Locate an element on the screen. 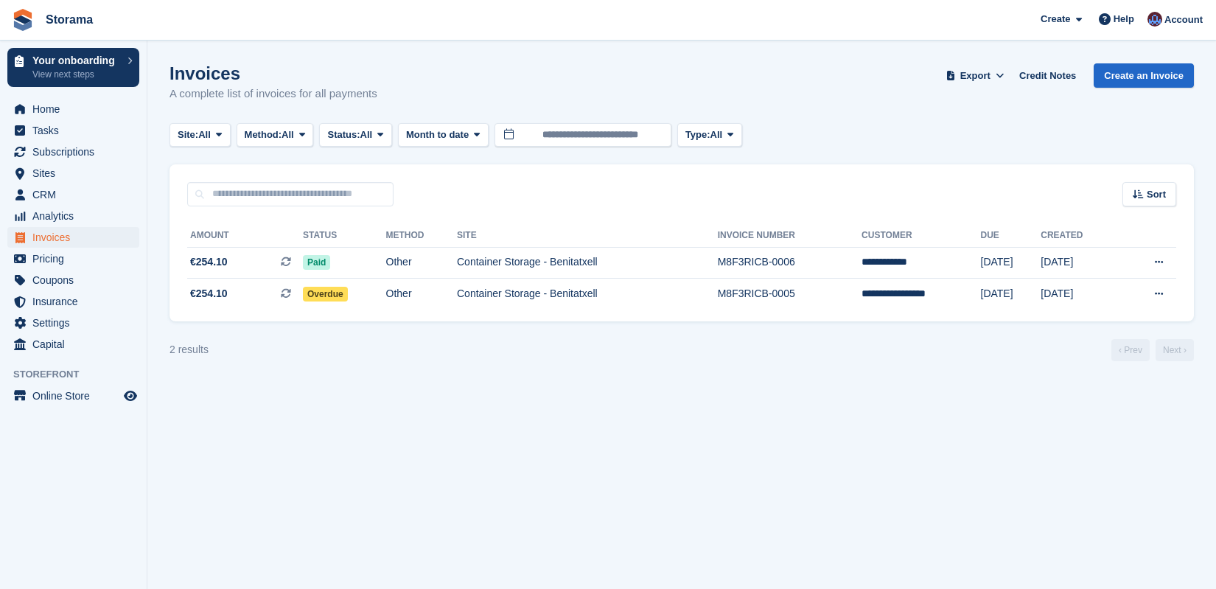 The height and width of the screenshot is (589, 1216). span: Tasks is located at coordinates (77, 130).